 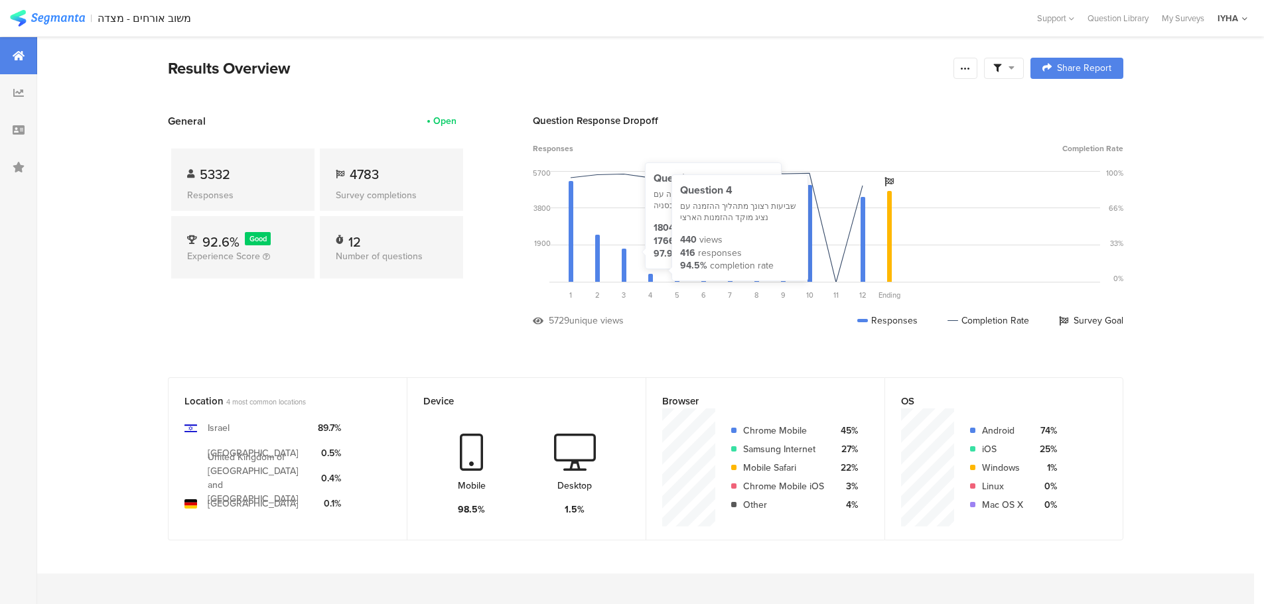 I want to click on div: Question Response Dropoff, so click(x=828, y=121).